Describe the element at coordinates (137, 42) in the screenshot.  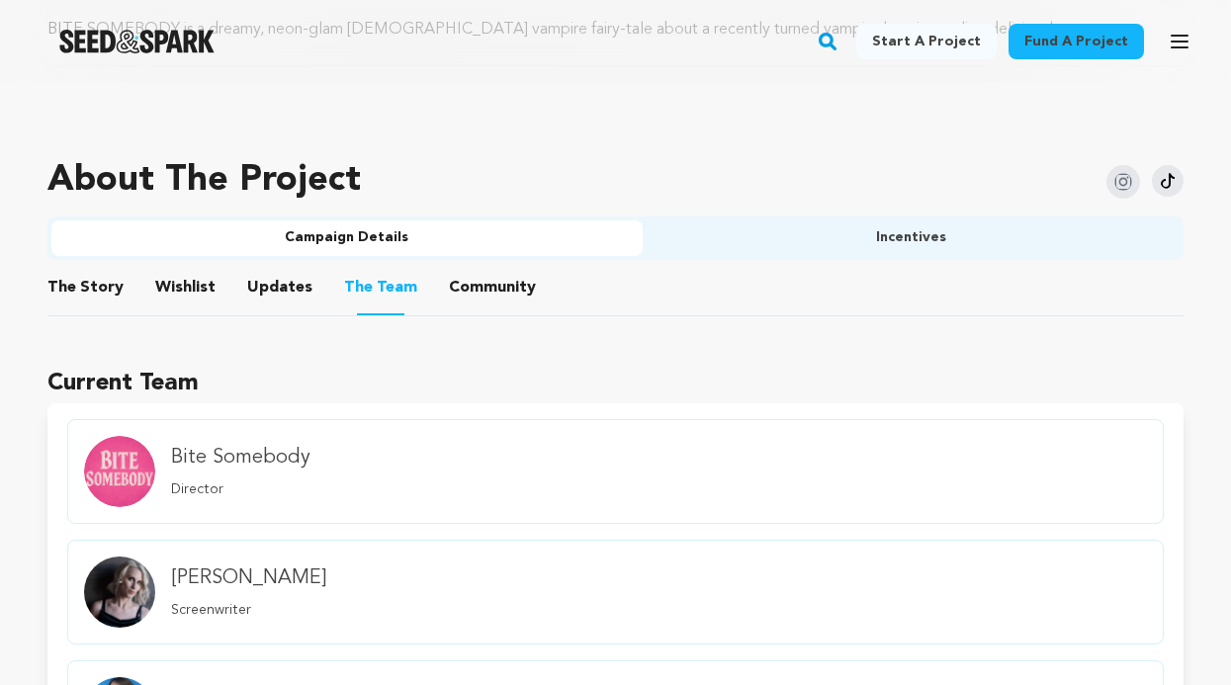
I see `img: Seed&Spark Logo Dark Mode` at that location.